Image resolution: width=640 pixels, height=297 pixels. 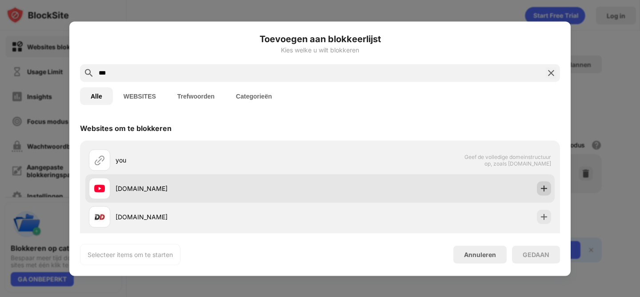 What do you see at coordinates (100, 160) in the screenshot?
I see `img: url.svg` at bounding box center [100, 160].